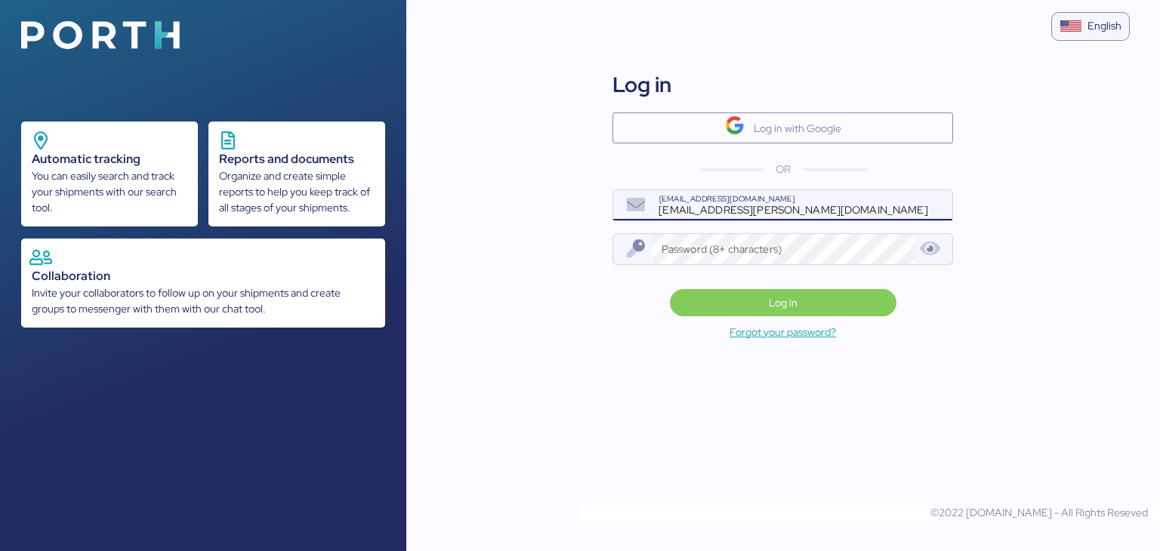 This screenshot has width=1160, height=551. What do you see at coordinates (782, 128) in the screenshot?
I see `button: Log in with Google` at bounding box center [782, 128].